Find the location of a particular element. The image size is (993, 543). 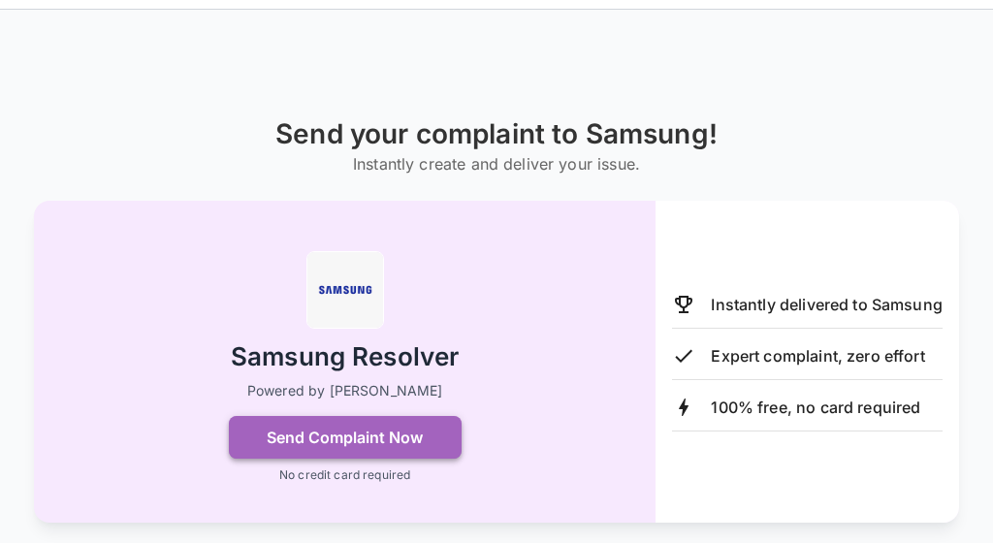

button: Send Complaint Now is located at coordinates (345, 437).